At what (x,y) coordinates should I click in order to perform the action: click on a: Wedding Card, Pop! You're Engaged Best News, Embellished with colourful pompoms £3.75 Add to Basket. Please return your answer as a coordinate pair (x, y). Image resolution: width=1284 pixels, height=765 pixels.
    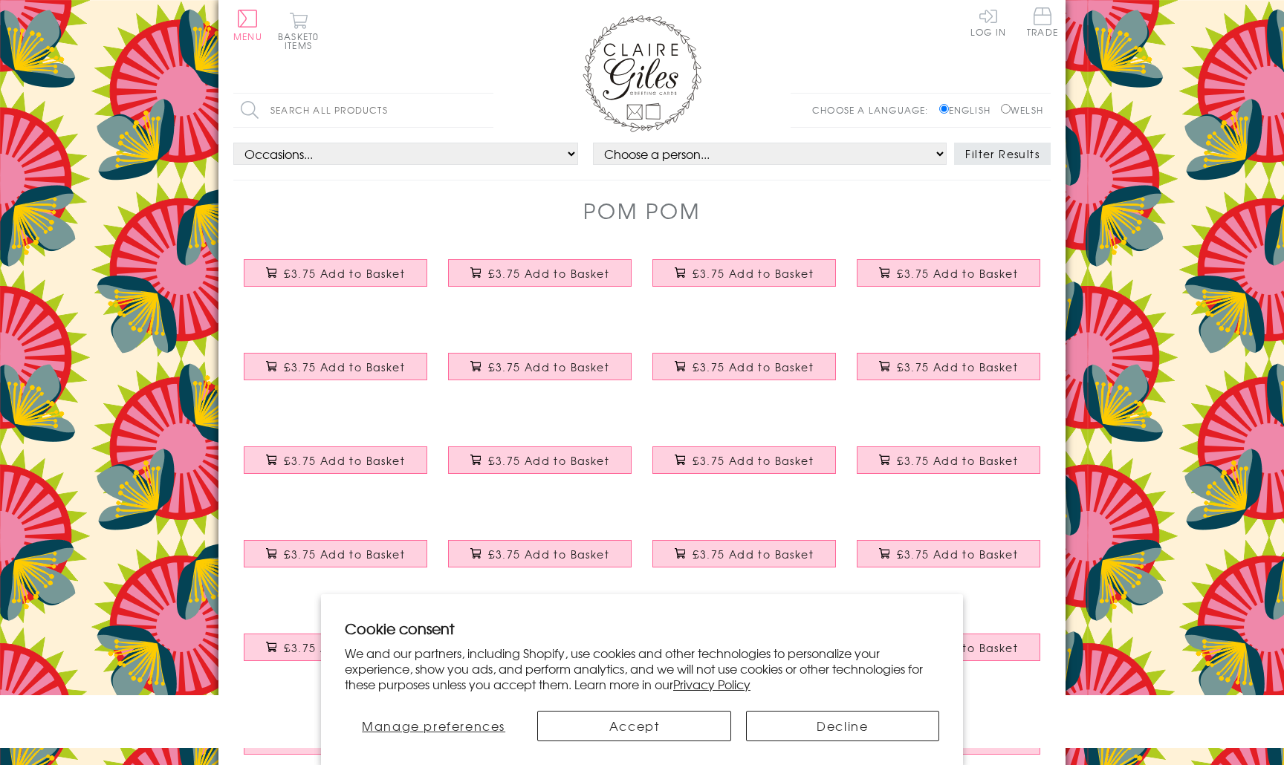
    Looking at the image, I should click on (540, 467).